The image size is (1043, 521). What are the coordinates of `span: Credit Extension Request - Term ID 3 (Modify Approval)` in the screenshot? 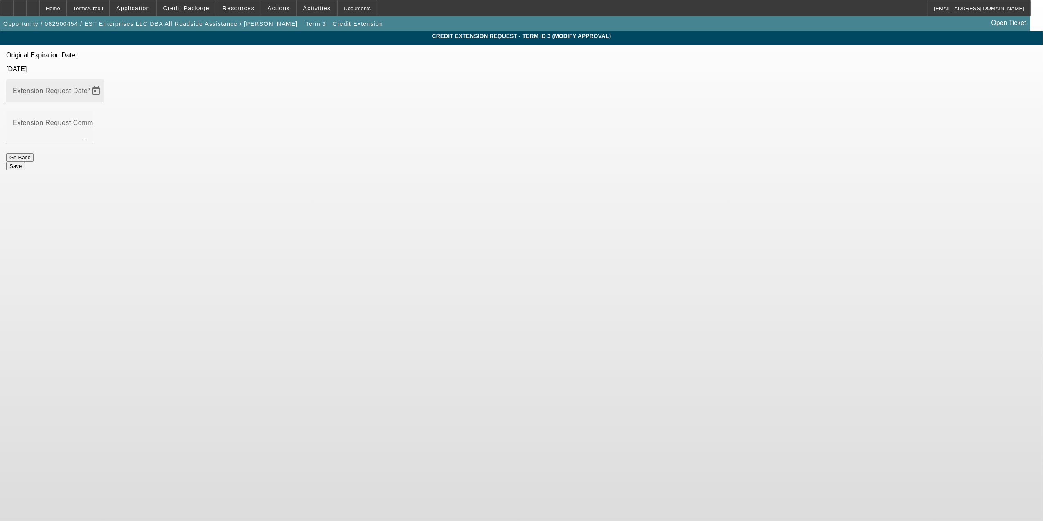 It's located at (521, 36).